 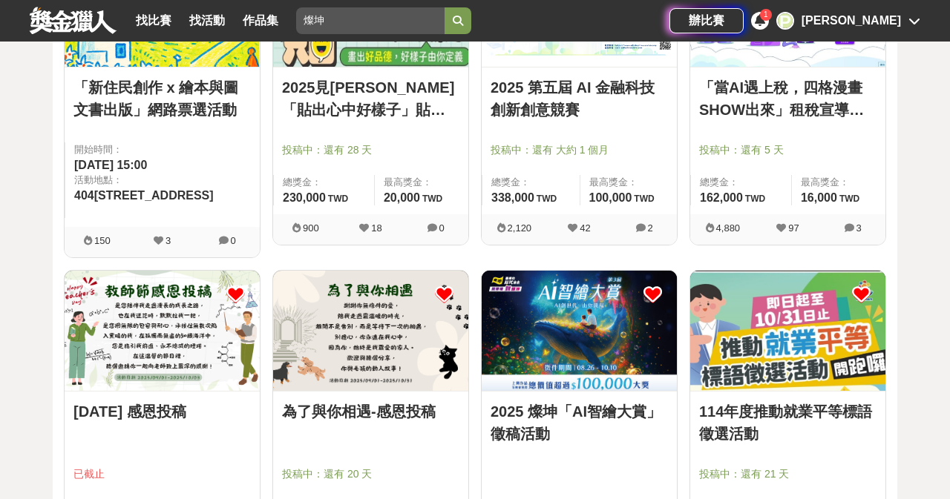 I want to click on a: 作品集, so click(x=260, y=21).